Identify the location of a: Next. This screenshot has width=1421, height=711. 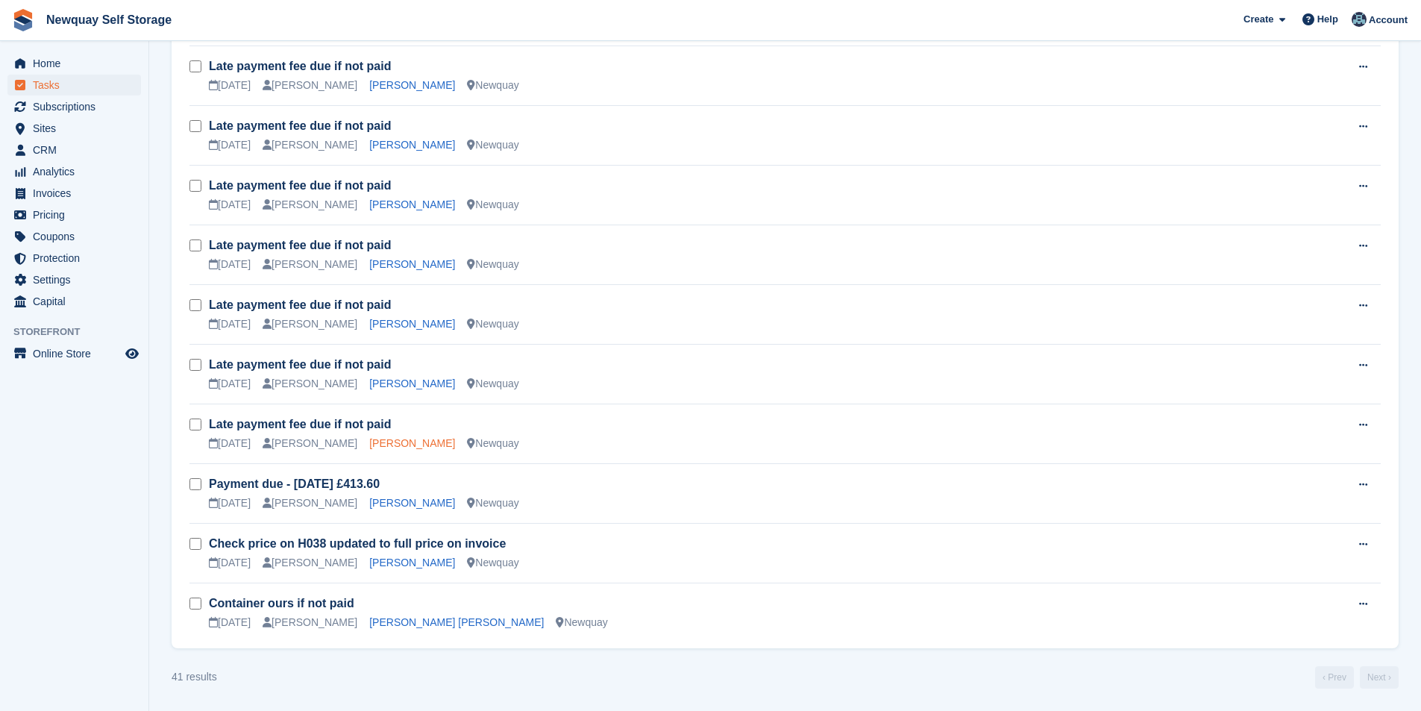
(1379, 677).